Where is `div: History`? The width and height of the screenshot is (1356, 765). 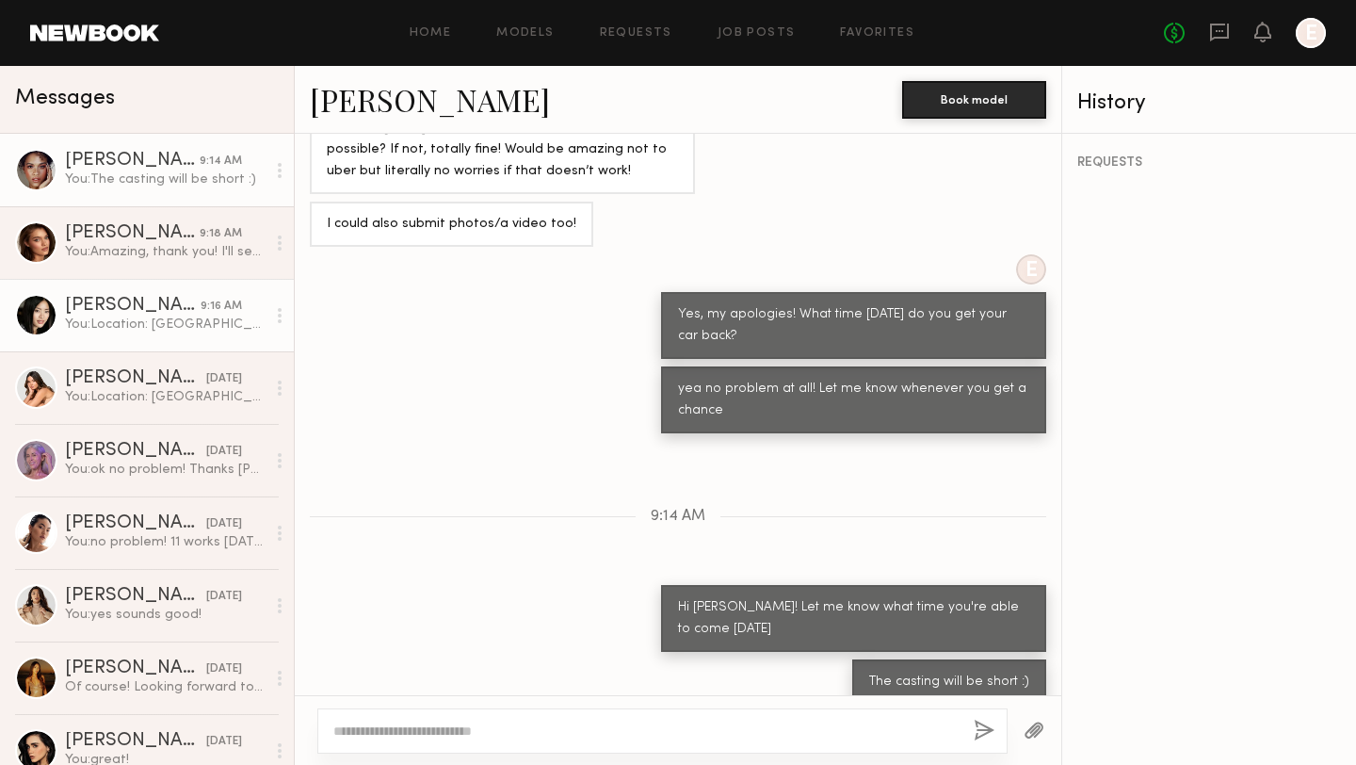 div: History is located at coordinates (1209, 103).